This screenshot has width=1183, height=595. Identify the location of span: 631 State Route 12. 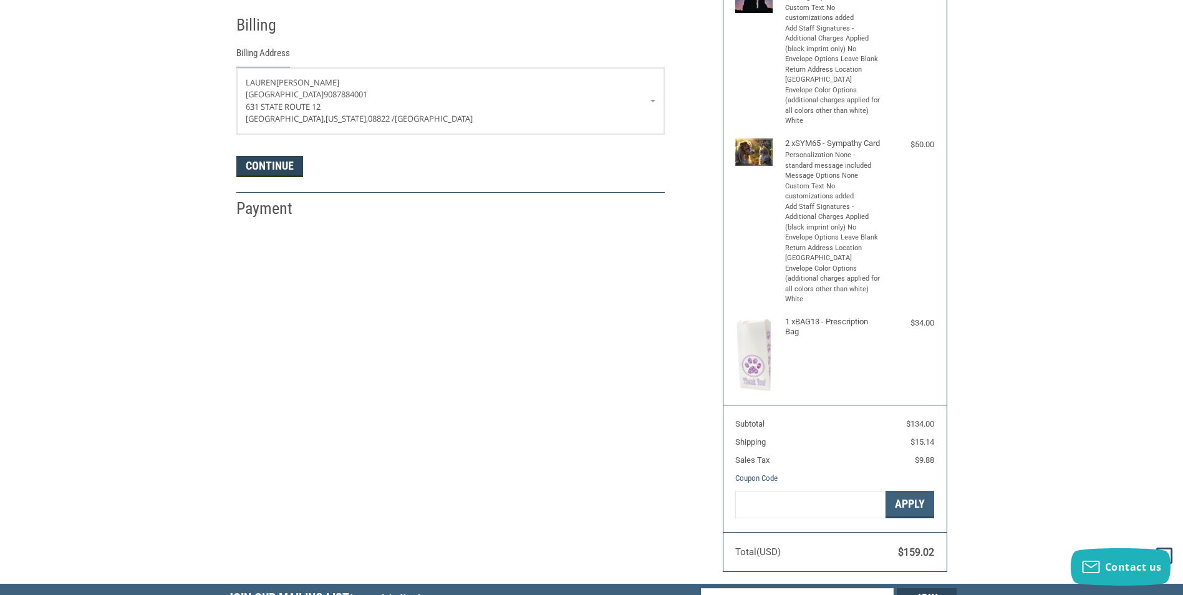
(283, 107).